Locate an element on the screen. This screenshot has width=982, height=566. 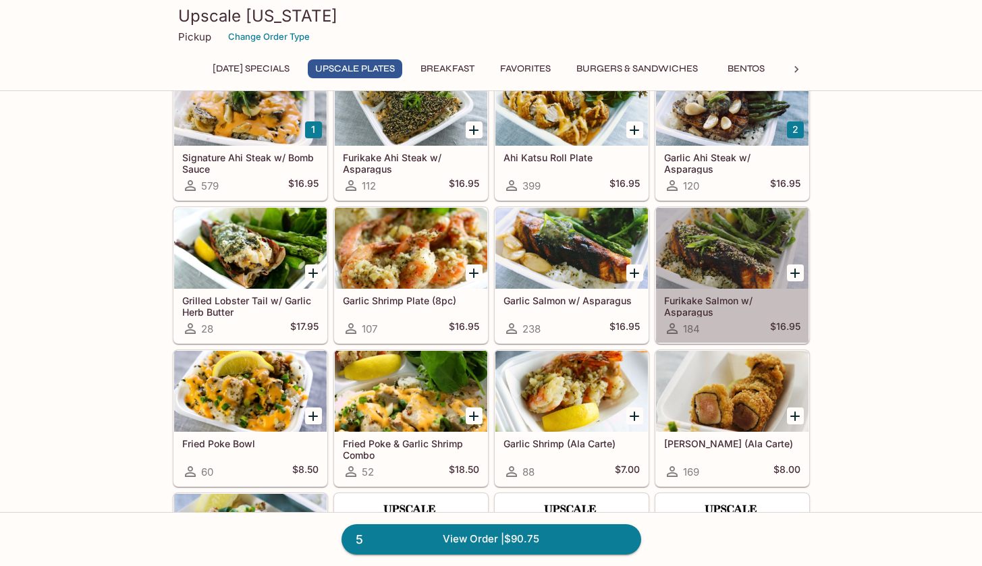
h5: Furikake Salmon w/ Asparagus is located at coordinates (733, 306).